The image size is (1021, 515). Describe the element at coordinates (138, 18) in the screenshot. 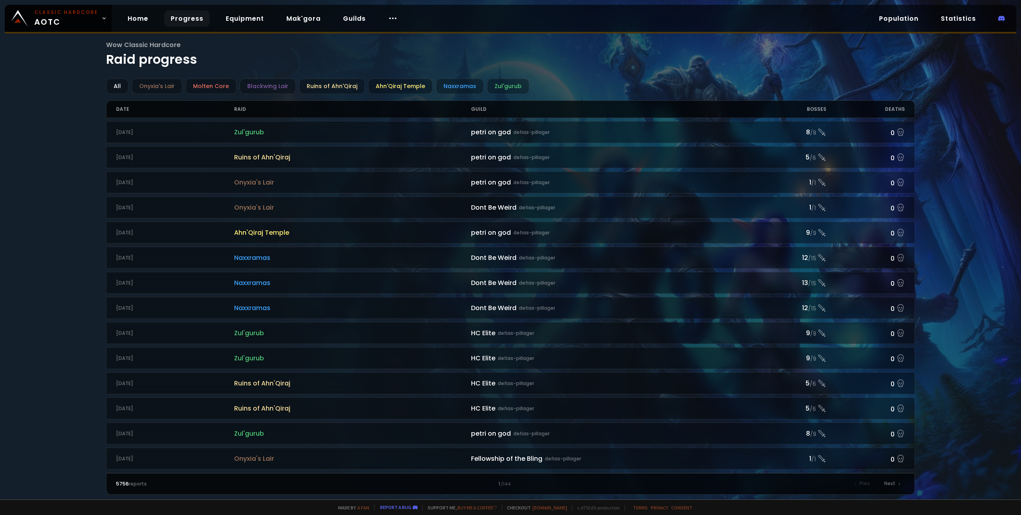

I see `a: Home` at that location.